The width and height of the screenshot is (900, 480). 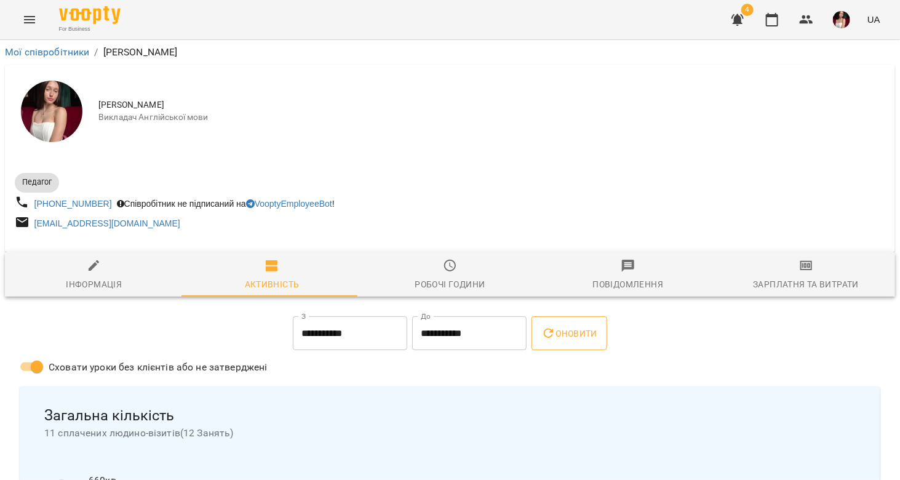 What do you see at coordinates (842, 20) in the screenshot?
I see `img: 59be0d6c32f31d9bcb4a2b9b97589b8b.jpg` at bounding box center [842, 20].